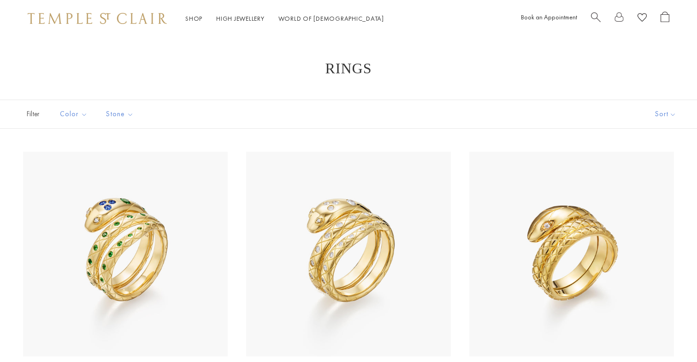 The height and width of the screenshot is (362, 697). What do you see at coordinates (240, 18) in the screenshot?
I see `a: High JewelleryHigh Jewellery` at bounding box center [240, 18].